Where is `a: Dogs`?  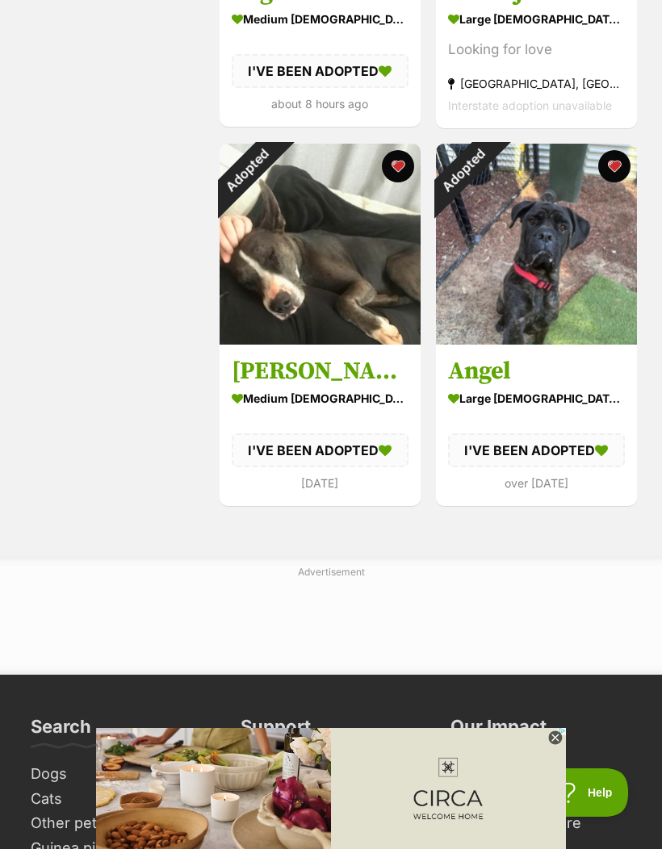 a: Dogs is located at coordinates (121, 774).